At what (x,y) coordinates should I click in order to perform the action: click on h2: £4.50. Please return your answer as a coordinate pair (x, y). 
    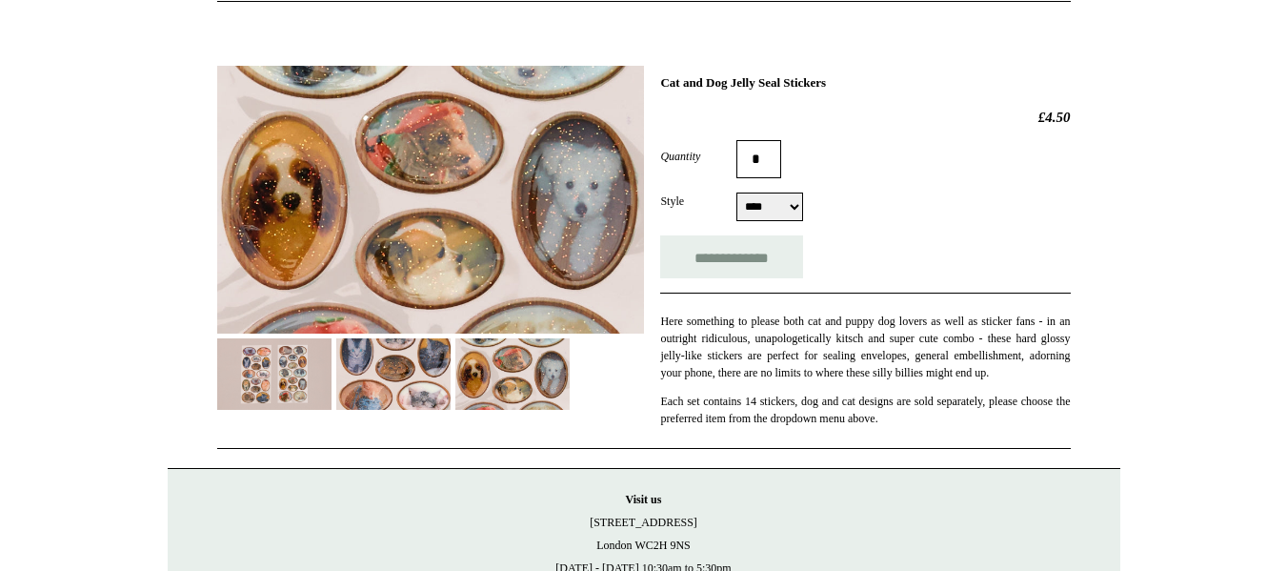
    Looking at the image, I should click on (865, 117).